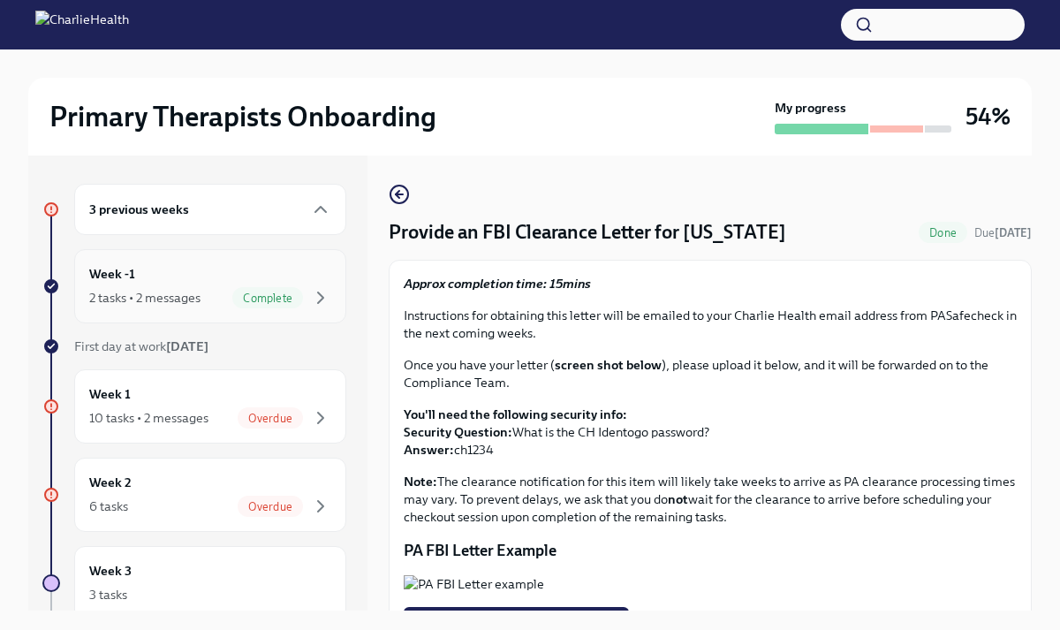  I want to click on strong: Approx completion time: 15mins, so click(497, 284).